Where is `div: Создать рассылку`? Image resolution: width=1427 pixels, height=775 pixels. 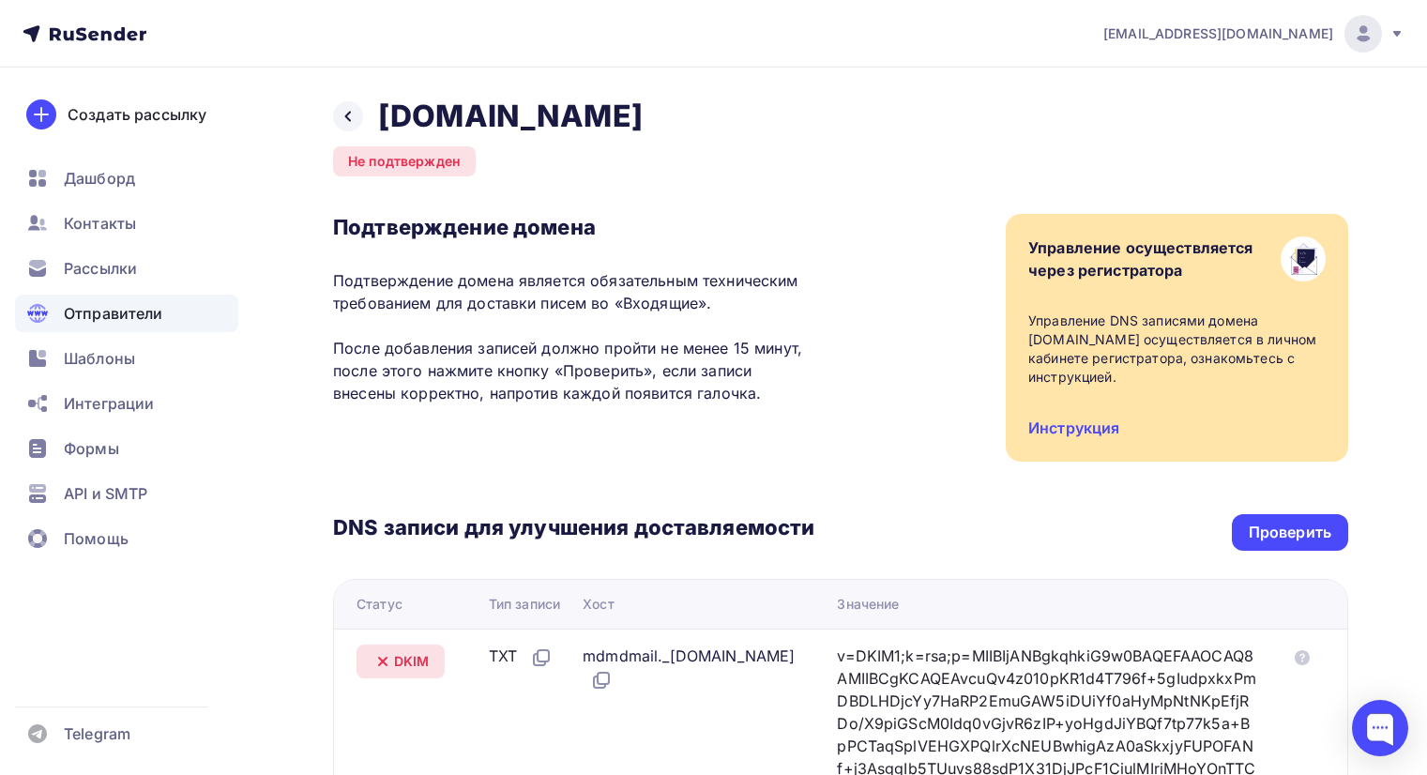 div: Создать рассылку is located at coordinates (137, 114).